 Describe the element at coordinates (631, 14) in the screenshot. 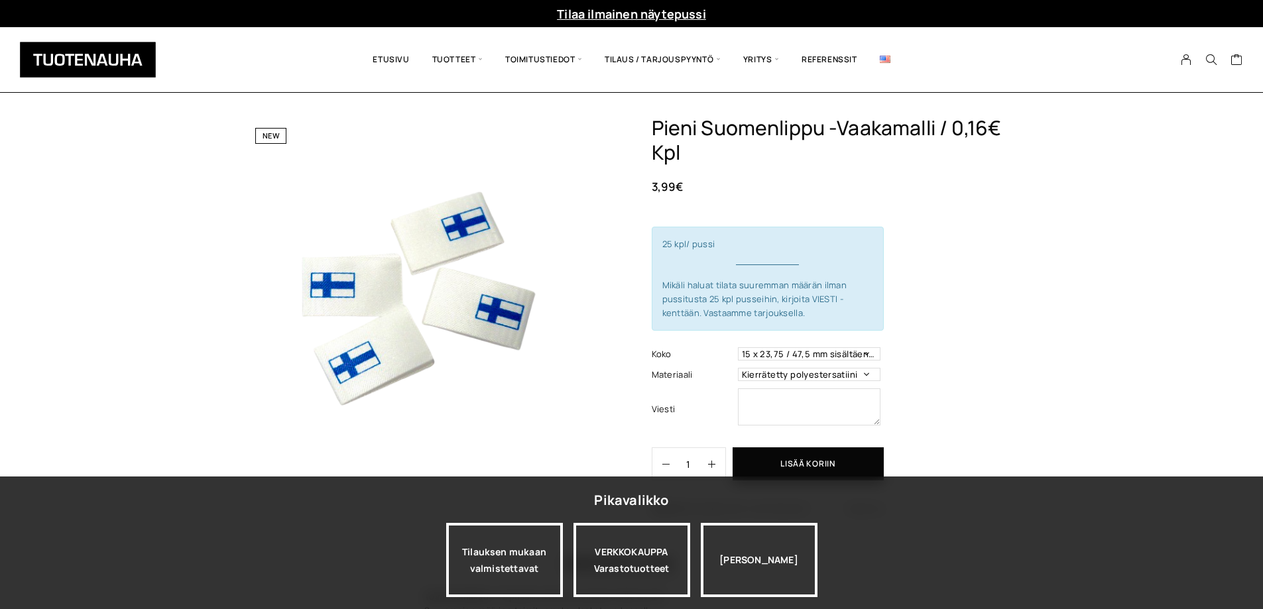

I see `a: Tilaa ilmainen näytepussi` at that location.